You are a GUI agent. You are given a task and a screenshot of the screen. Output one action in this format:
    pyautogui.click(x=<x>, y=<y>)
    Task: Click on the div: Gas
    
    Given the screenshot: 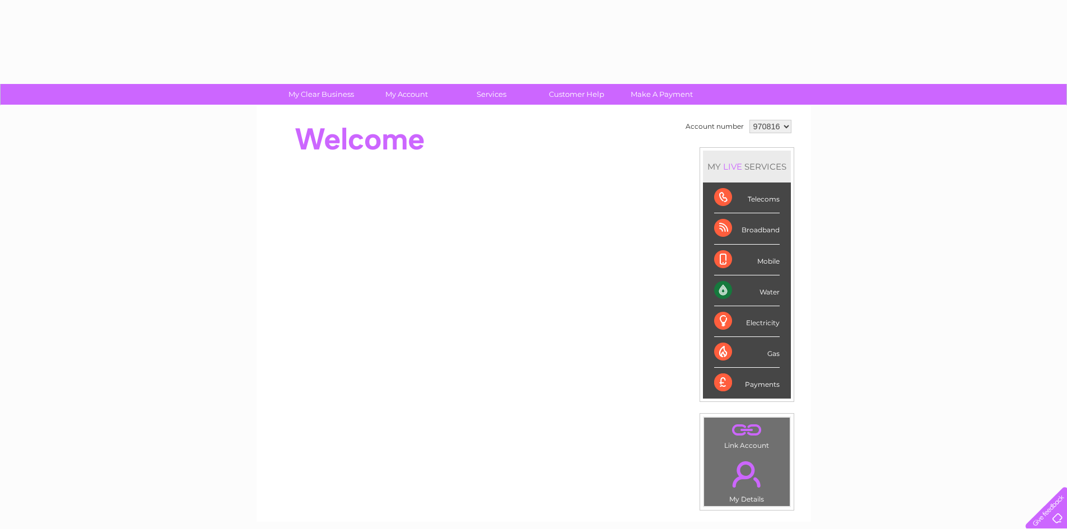 What is the action you would take?
    pyautogui.click(x=747, y=352)
    